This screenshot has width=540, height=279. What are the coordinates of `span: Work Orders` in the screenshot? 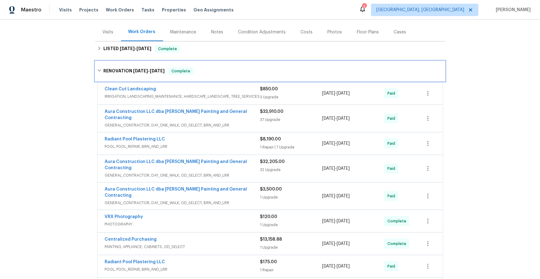 It's located at (120, 10).